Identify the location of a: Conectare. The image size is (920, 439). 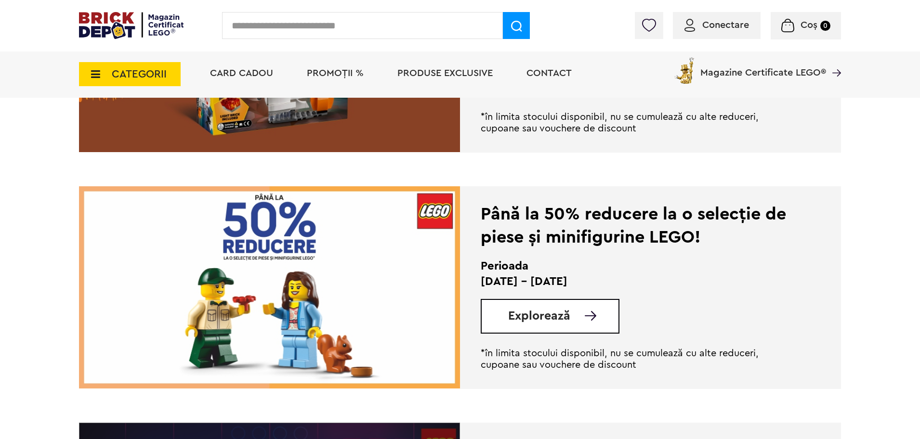
(717, 25).